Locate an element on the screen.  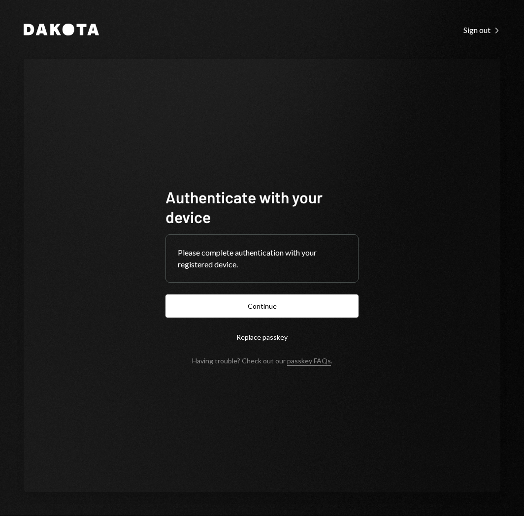
button: Continue is located at coordinates (262, 306).